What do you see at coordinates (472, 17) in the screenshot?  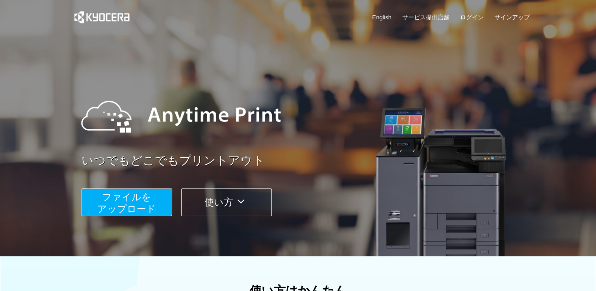 I see `a: ログイン` at bounding box center [472, 17].